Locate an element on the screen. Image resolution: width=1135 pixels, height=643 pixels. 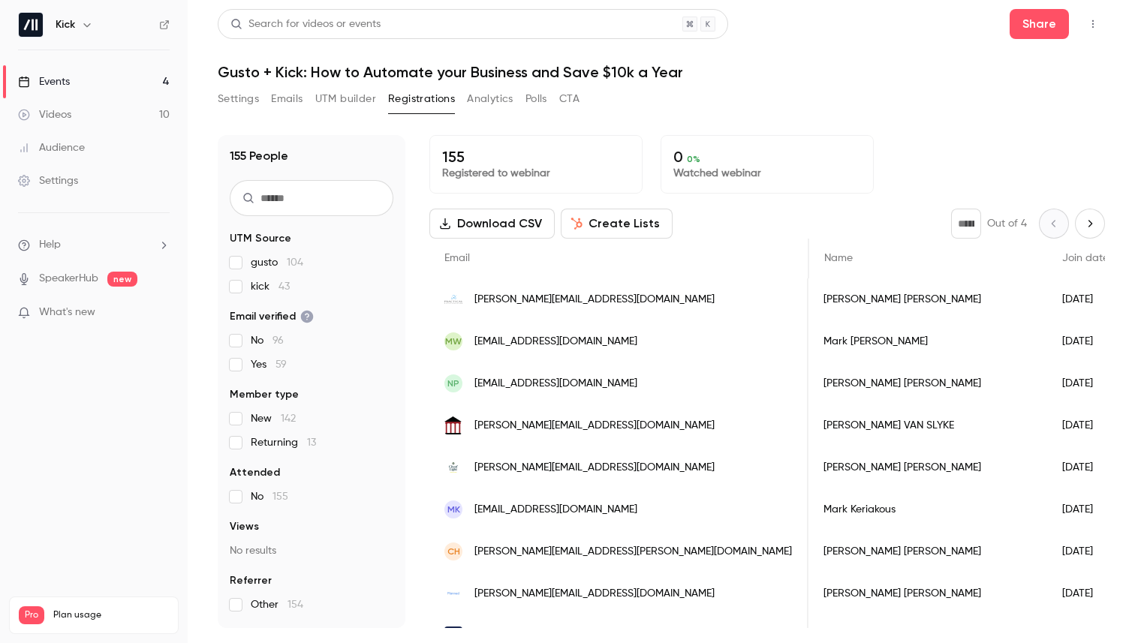
span: Yes is located at coordinates (269, 365).